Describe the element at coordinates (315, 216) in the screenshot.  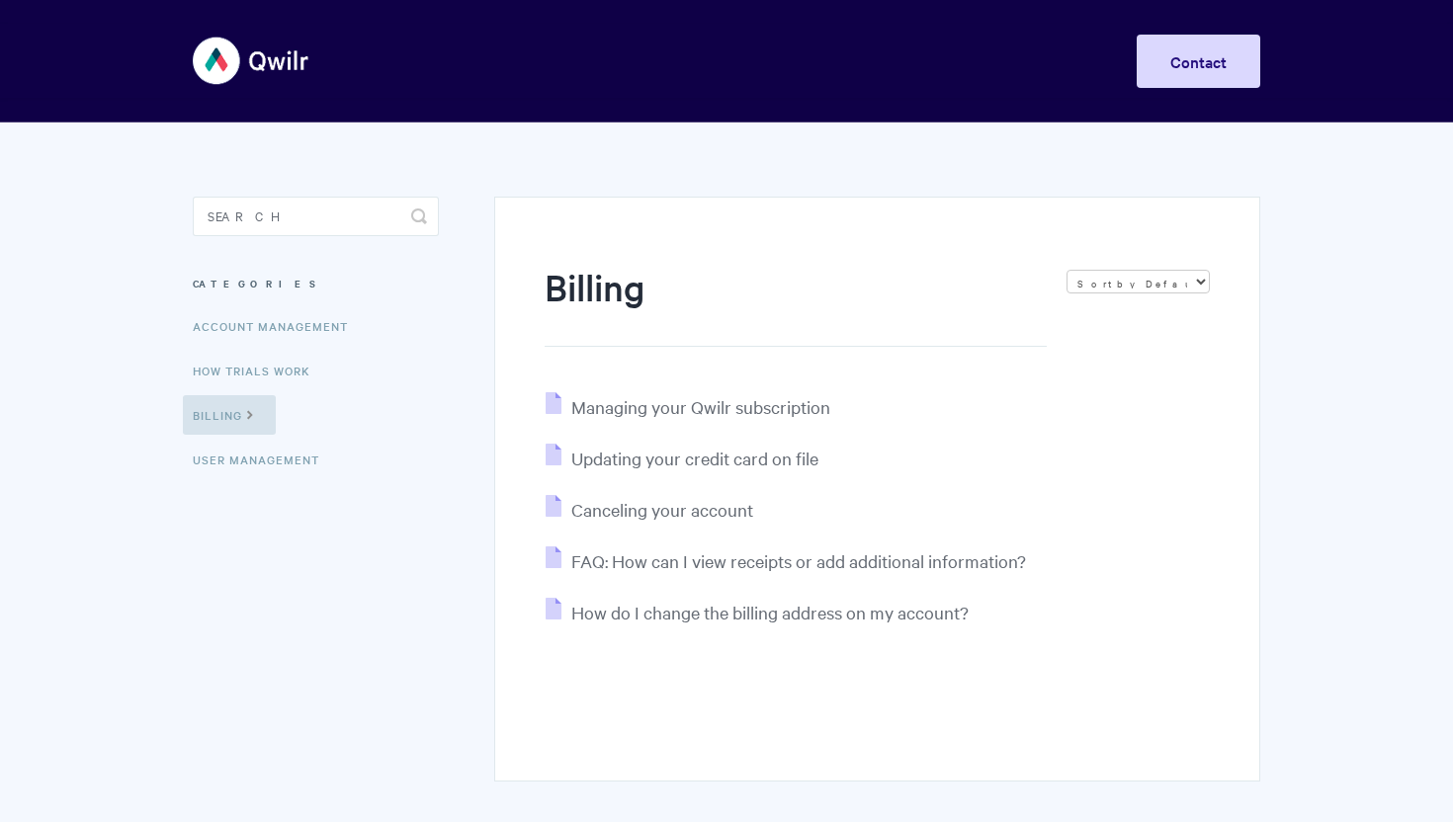
I see `input: Search` at that location.